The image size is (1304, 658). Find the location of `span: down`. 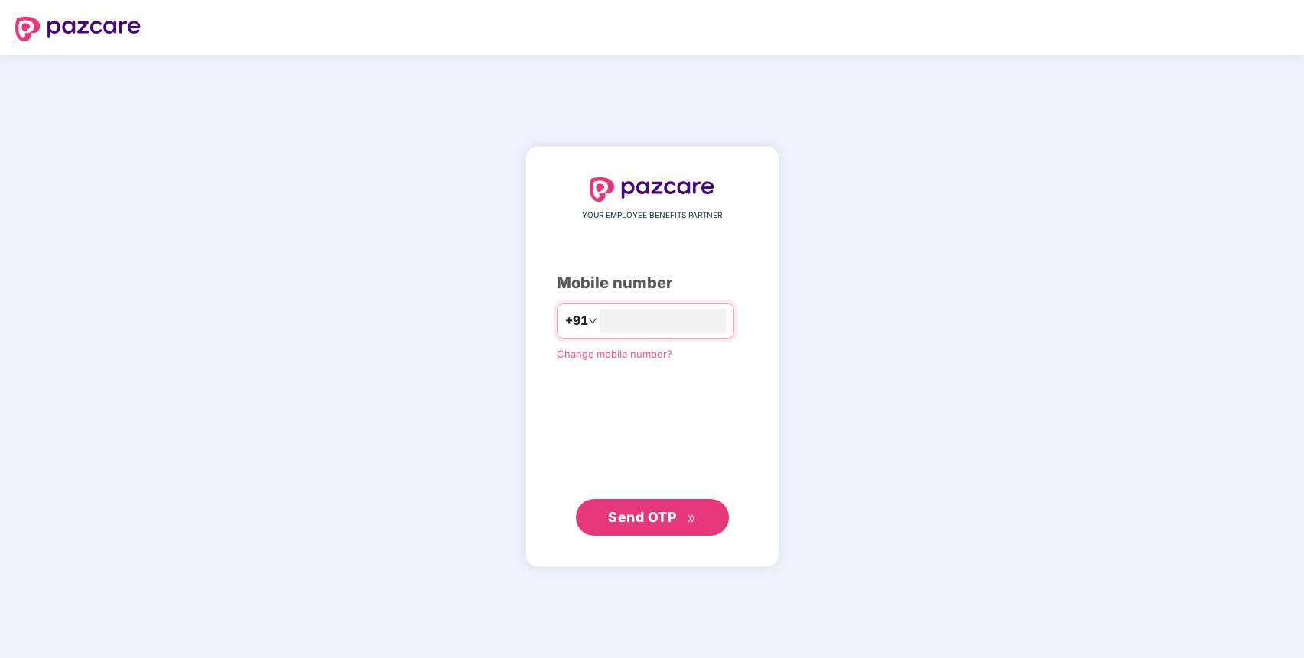

span: down is located at coordinates (593, 321).